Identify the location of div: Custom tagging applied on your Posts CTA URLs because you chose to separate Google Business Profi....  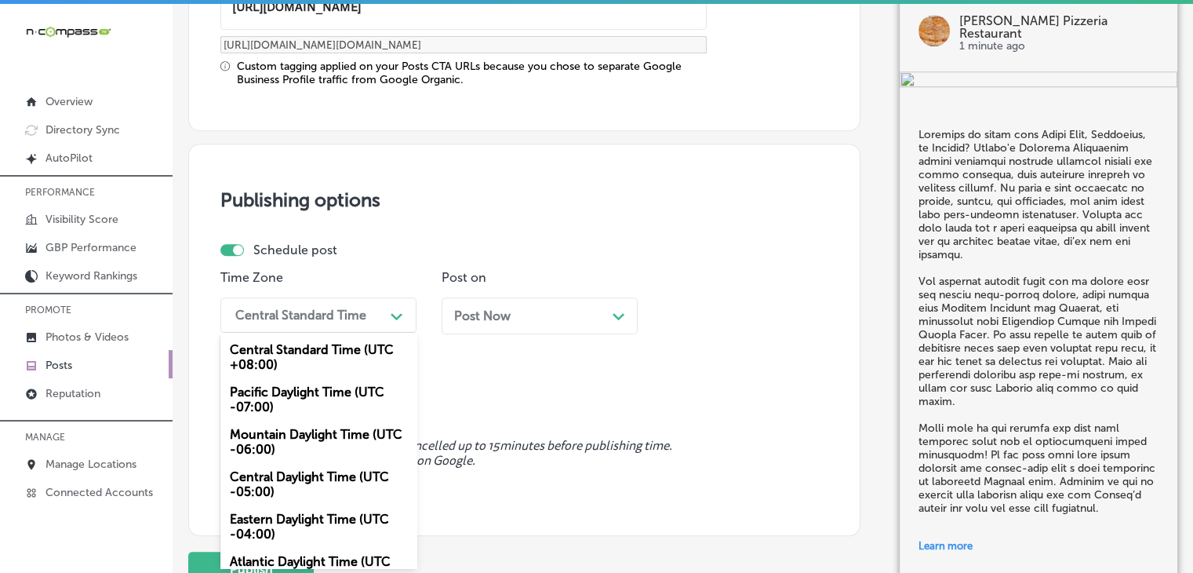
(471, 73).